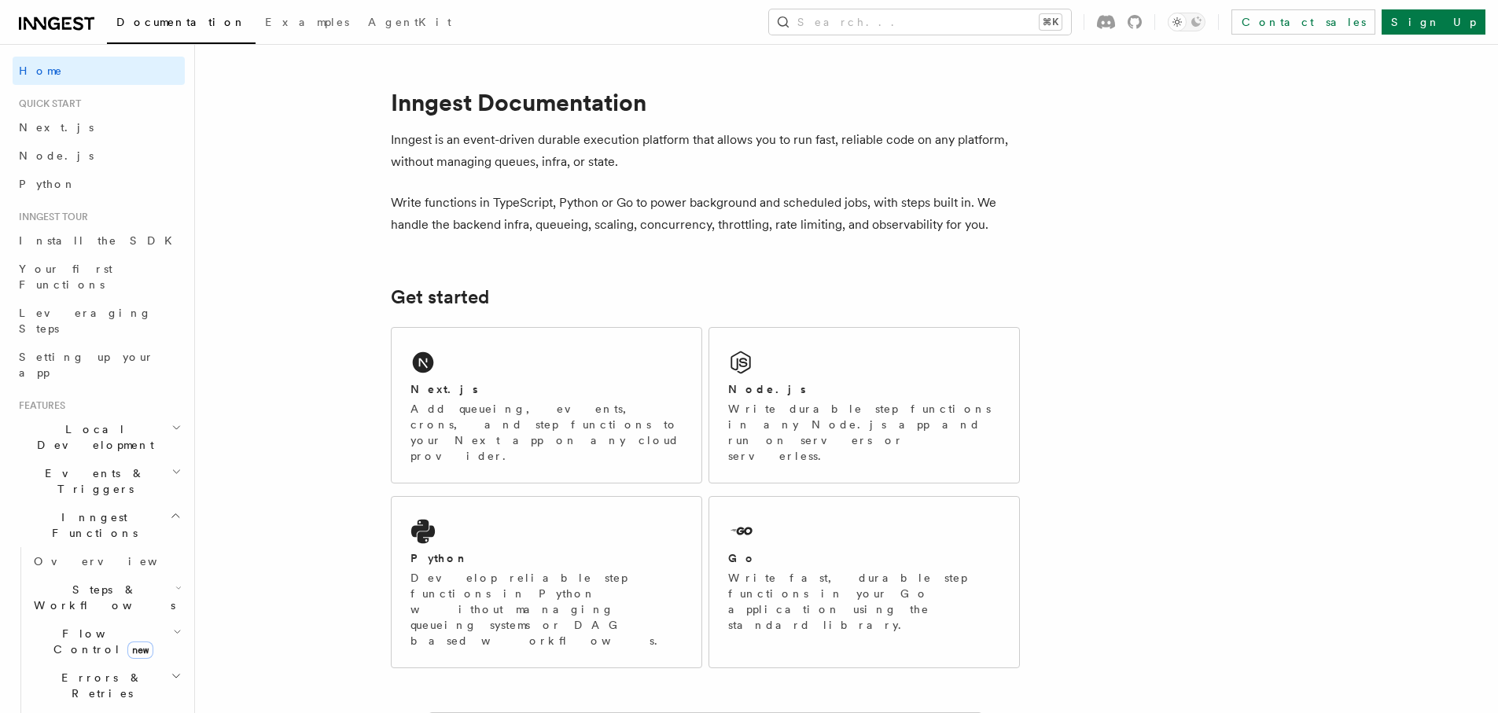 This screenshot has width=1498, height=713. What do you see at coordinates (140, 651) in the screenshot?
I see `span: new` at bounding box center [140, 651].